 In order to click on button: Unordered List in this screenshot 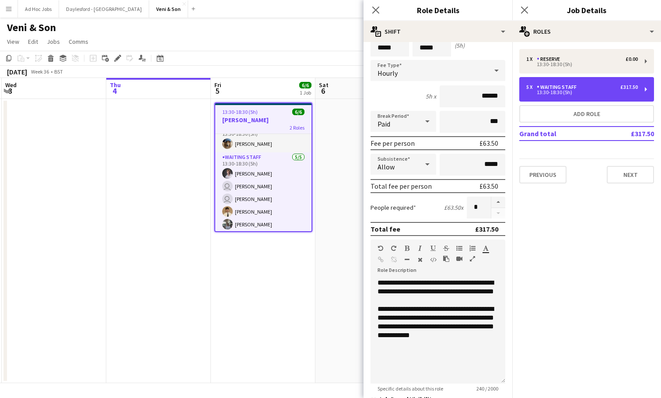, I will do `click(459, 248)`.